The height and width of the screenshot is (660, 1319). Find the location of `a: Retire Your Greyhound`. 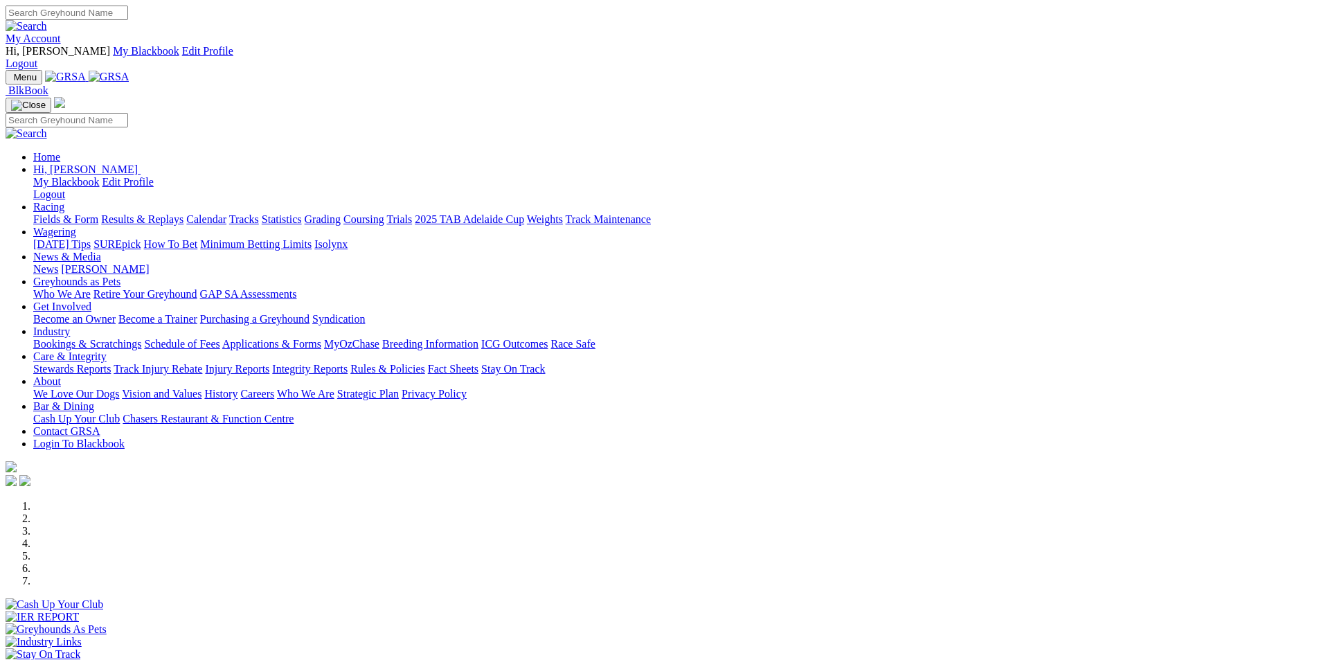

a: Retire Your Greyhound is located at coordinates (145, 294).